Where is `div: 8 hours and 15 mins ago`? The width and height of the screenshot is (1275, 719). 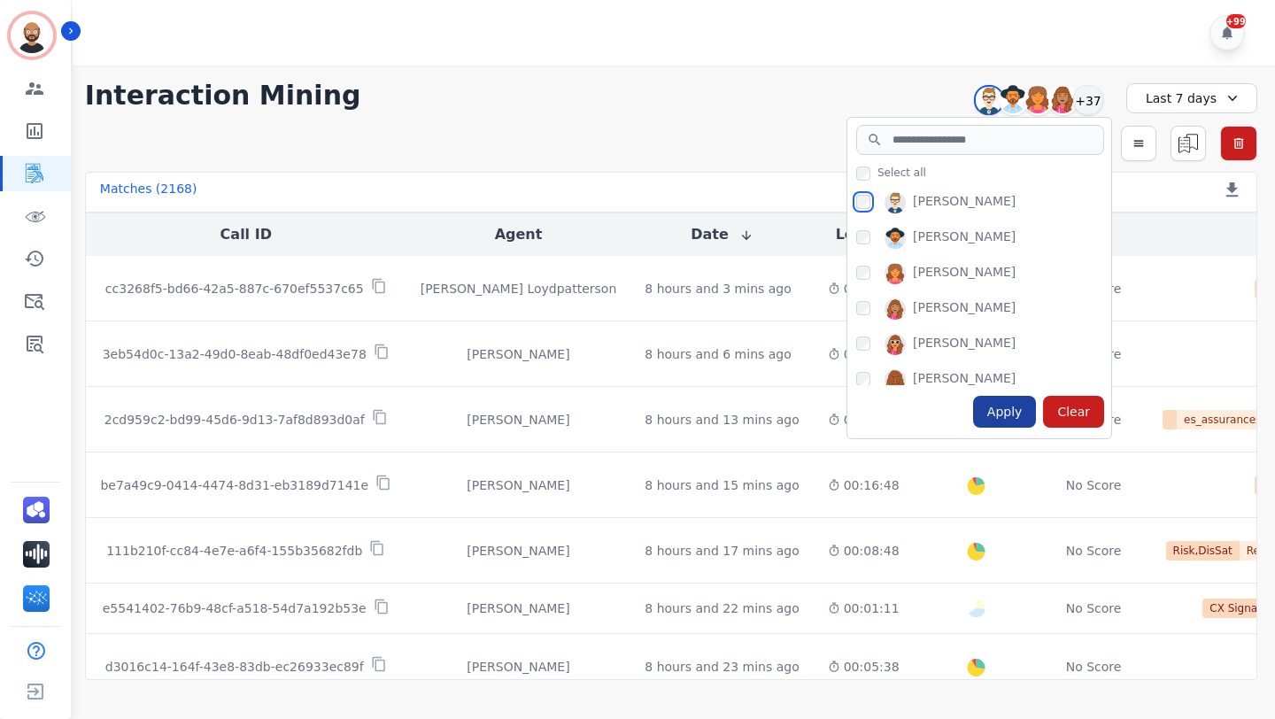
div: 8 hours and 15 mins ago is located at coordinates (722, 485).